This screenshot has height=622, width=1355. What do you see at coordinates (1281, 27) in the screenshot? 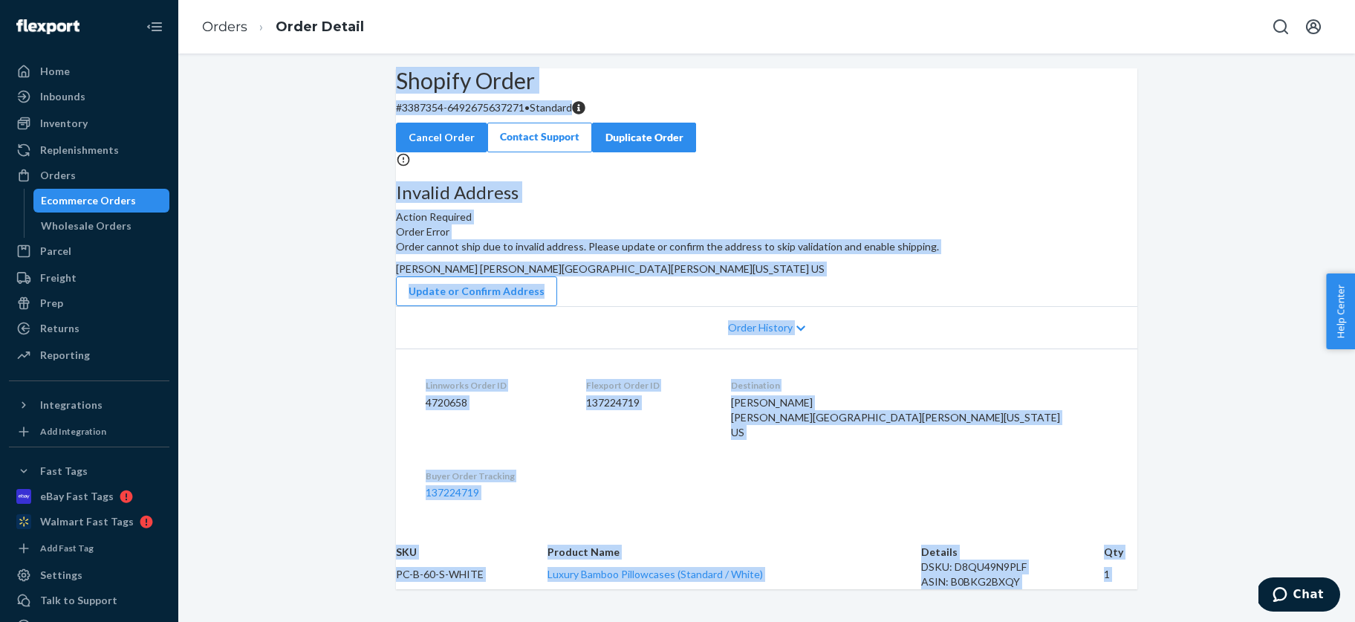
I see `button: Open Search Box` at bounding box center [1281, 27].